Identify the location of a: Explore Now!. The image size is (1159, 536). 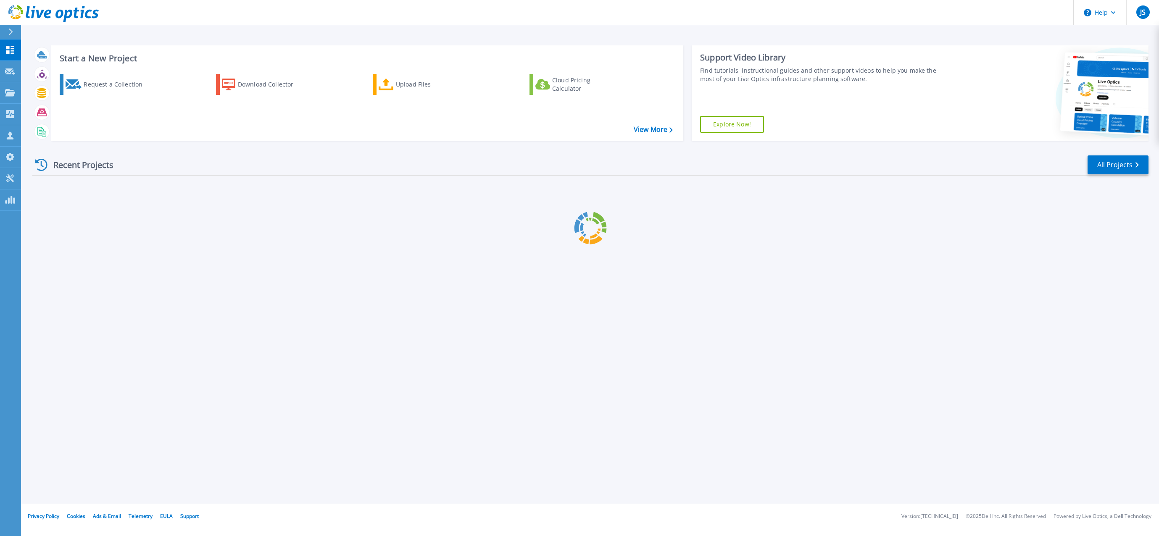
(732, 124).